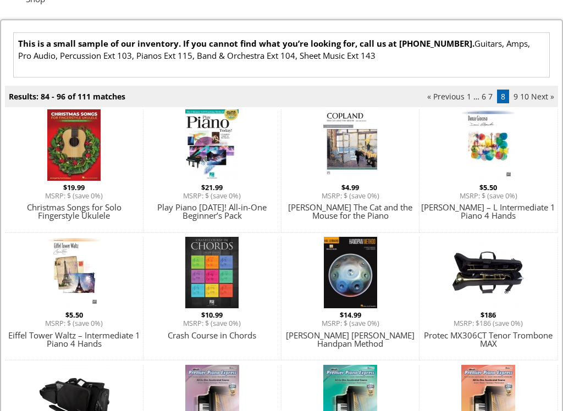 This screenshot has height=411, width=563. I want to click on a: 7, so click(490, 97).